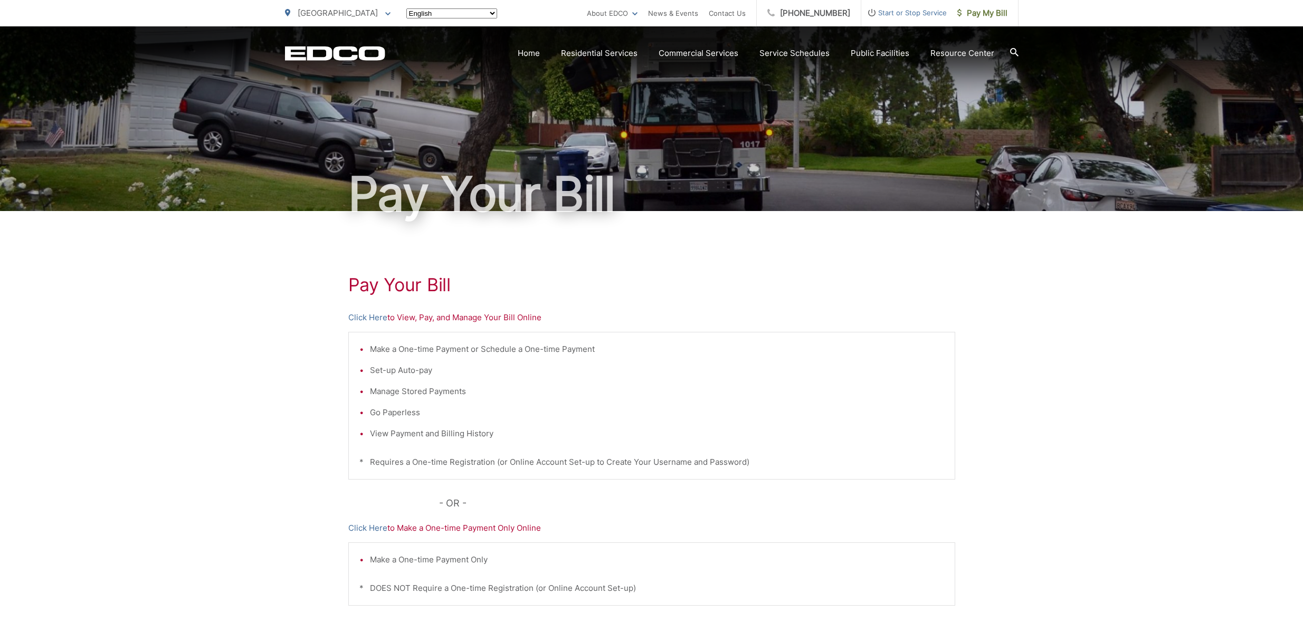 The image size is (1303, 622). I want to click on li: Go Paperless, so click(657, 413).